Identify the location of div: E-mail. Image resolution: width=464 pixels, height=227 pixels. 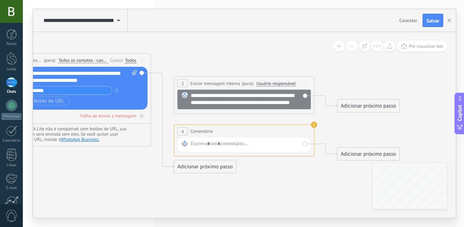
(12, 188).